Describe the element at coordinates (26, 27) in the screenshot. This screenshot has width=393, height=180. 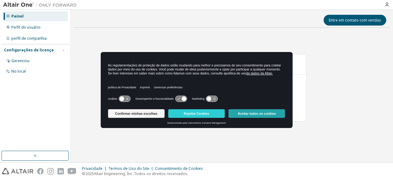
I see `font: Perfil do usuário` at that location.